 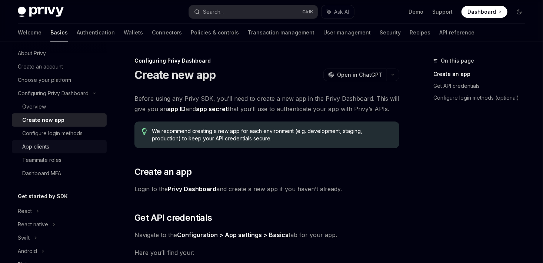 I want to click on a: About Privy, so click(x=59, y=53).